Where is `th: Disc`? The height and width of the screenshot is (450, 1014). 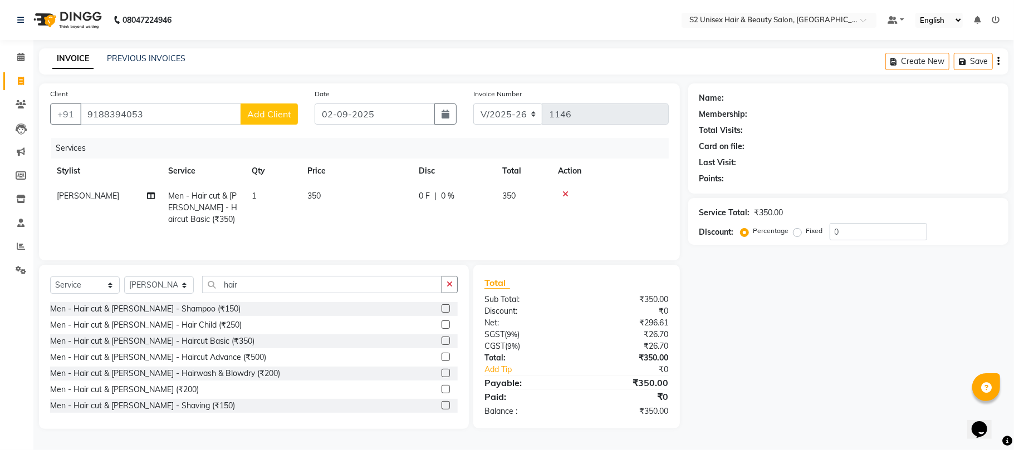 th: Disc is located at coordinates (454, 171).